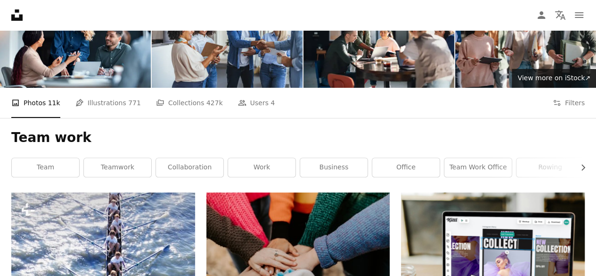 Image resolution: width=596 pixels, height=276 pixels. I want to click on button: Menu, so click(579, 15).